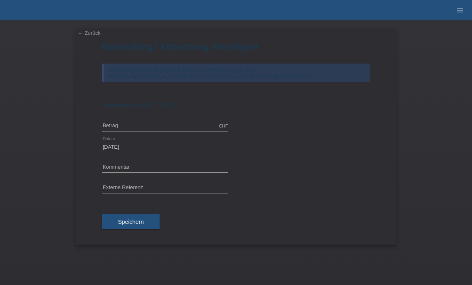 The image size is (472, 285). I want to click on span: CHF 4'017.00, so click(163, 105).